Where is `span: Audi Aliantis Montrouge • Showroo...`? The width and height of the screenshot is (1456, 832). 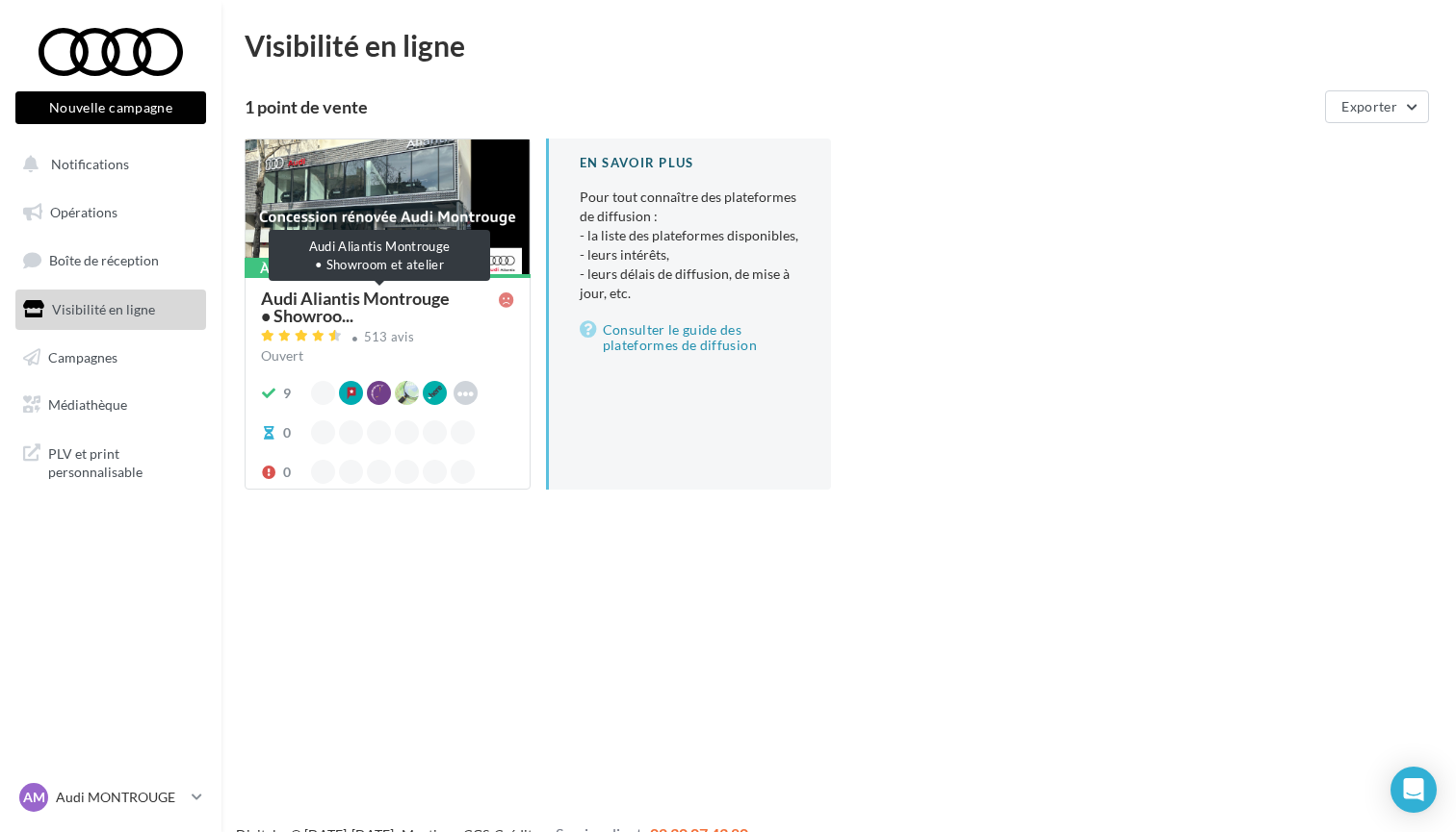
span: Audi Aliantis Montrouge • Showroo... is located at coordinates (379, 307).